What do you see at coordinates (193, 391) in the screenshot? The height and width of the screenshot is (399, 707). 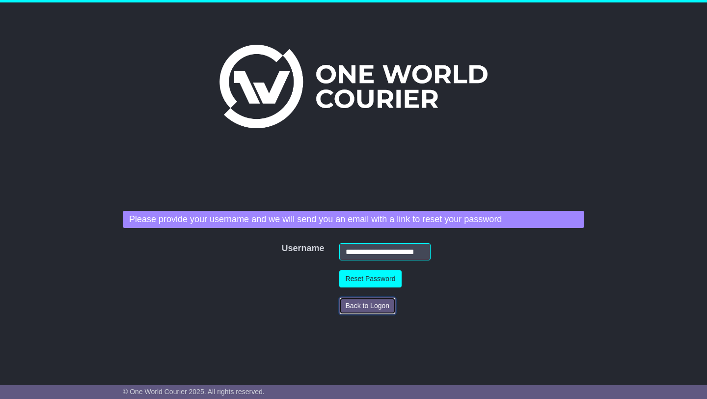 I see `span: © One World Courier 2025. All rights reserved.` at bounding box center [193, 391].